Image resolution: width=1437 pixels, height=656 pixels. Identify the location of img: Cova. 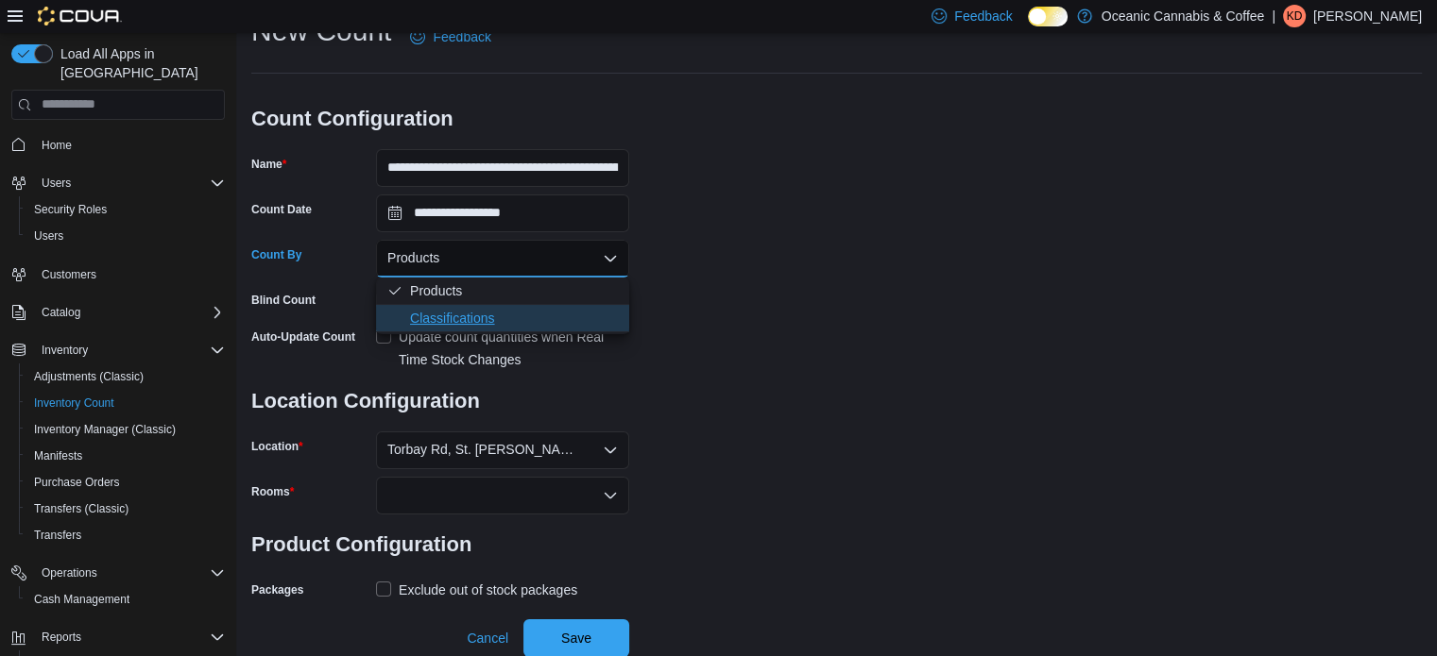
(79, 16).